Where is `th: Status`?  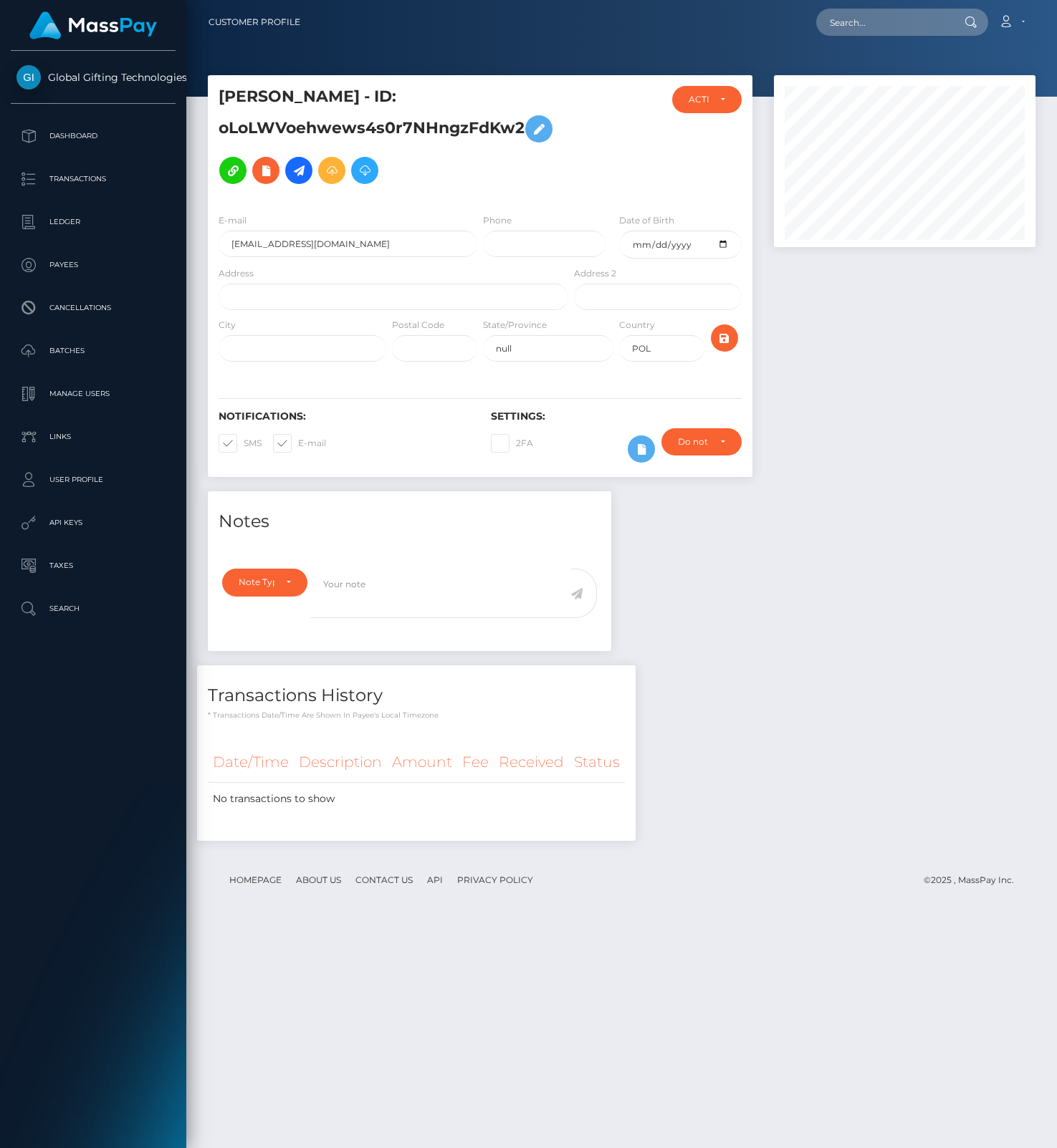
th: Status is located at coordinates (597, 762).